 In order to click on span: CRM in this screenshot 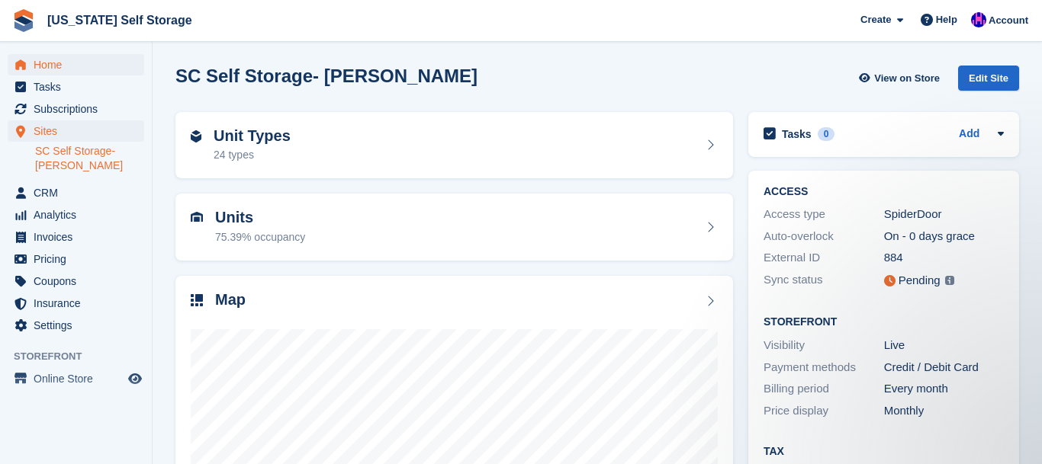, I will do `click(79, 193)`.